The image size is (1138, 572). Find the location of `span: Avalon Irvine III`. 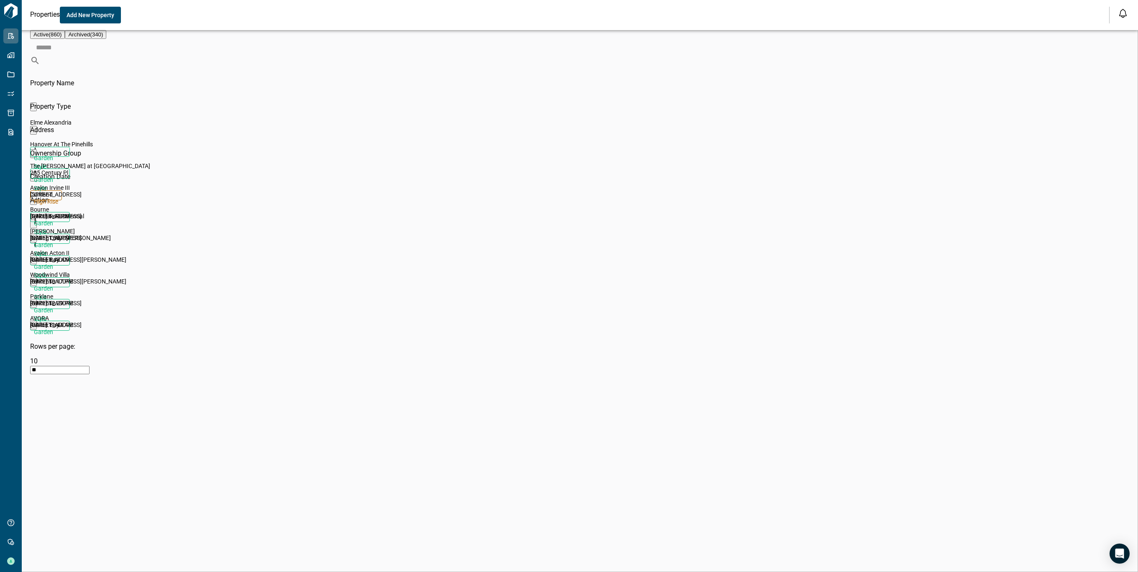

span: Avalon Irvine III is located at coordinates (50, 188).